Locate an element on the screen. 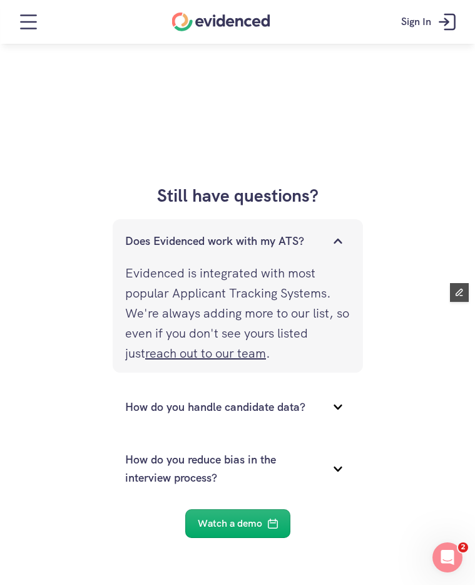 This screenshot has width=475, height=585. span: 2 is located at coordinates (464, 548).